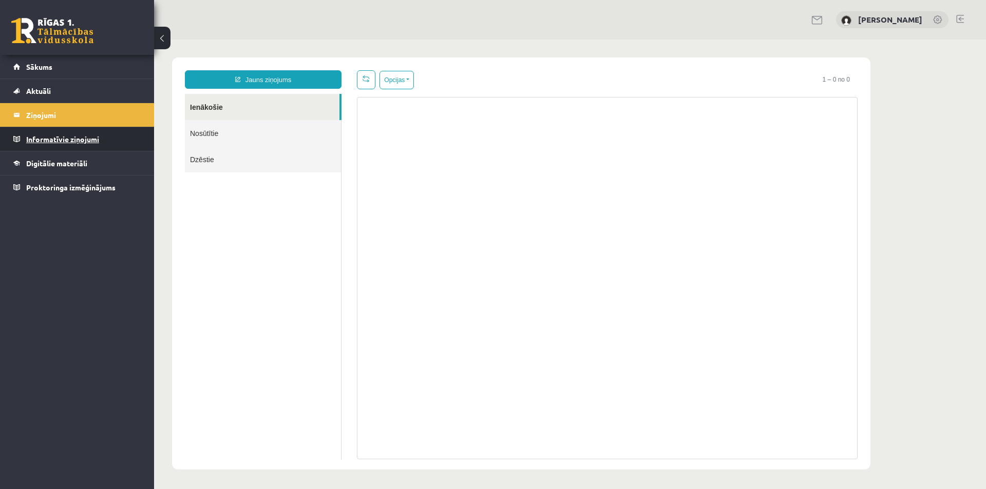  Describe the element at coordinates (77, 187) in the screenshot. I see `a: Proktoringa izmēģinājums` at that location.